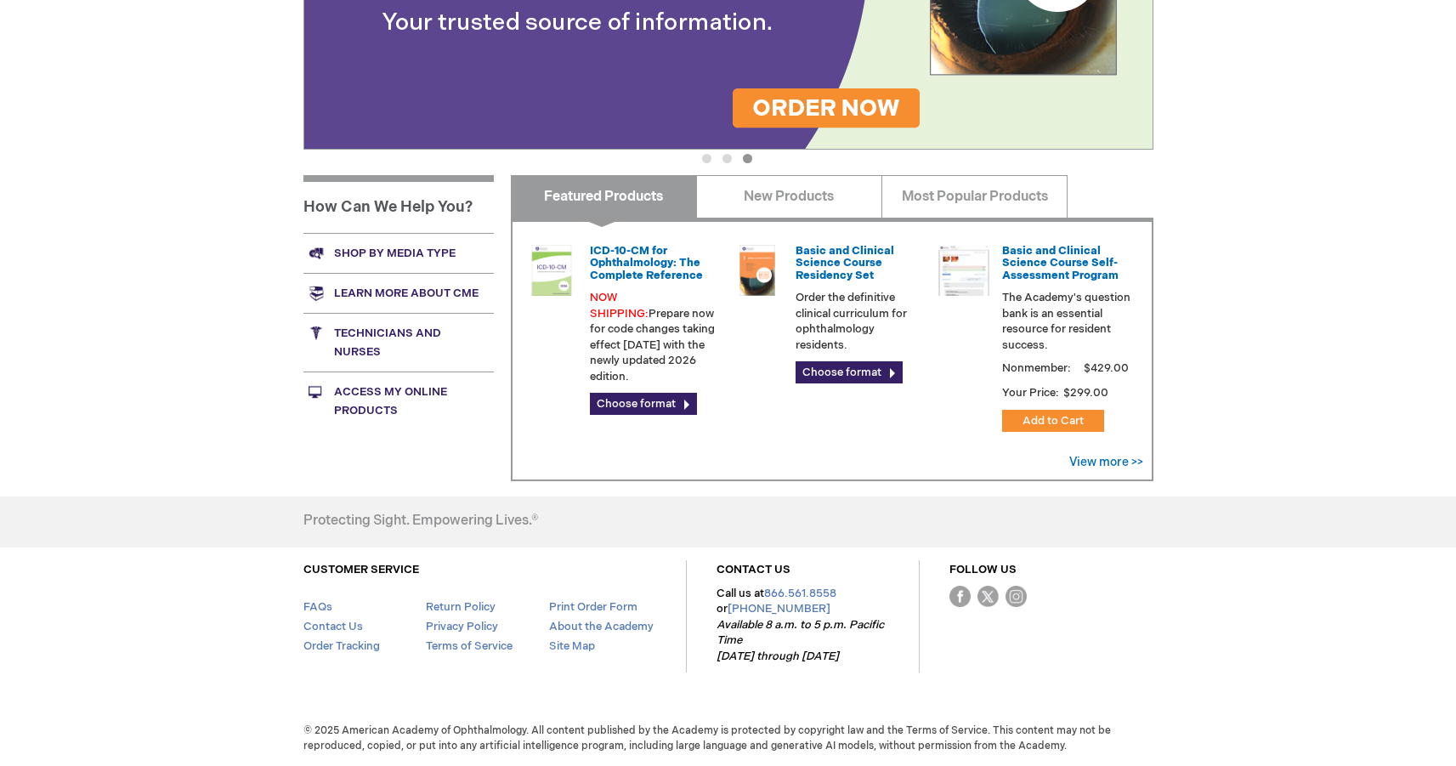 This screenshot has width=1456, height=766. I want to click on a: View more >>, so click(1106, 461).